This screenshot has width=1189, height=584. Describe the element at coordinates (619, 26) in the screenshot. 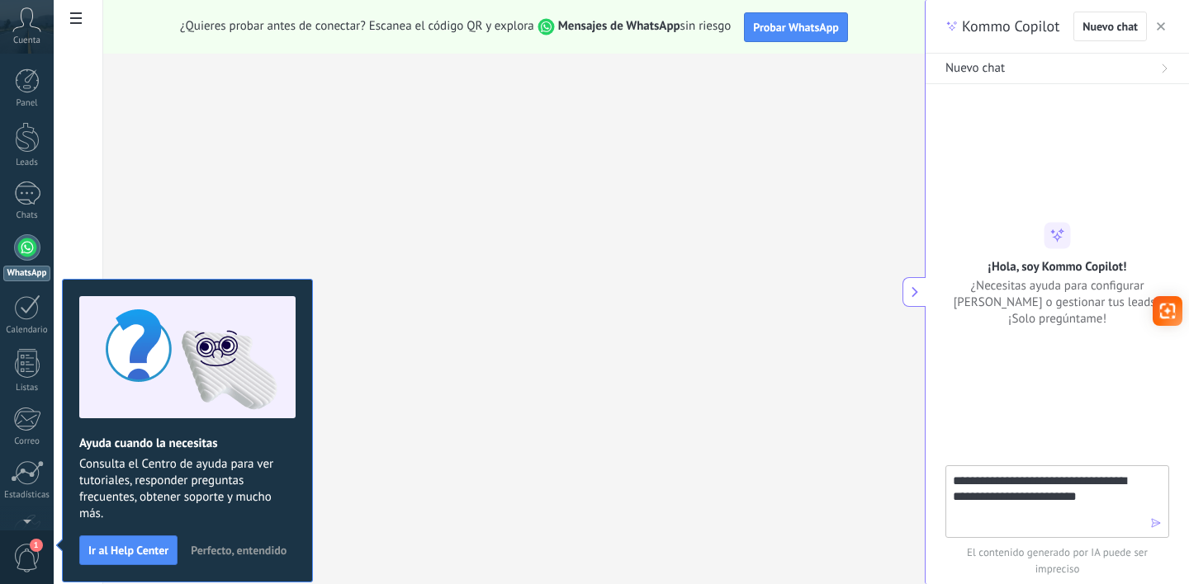

I see `strong: Mensajes de WhatsApp` at that location.